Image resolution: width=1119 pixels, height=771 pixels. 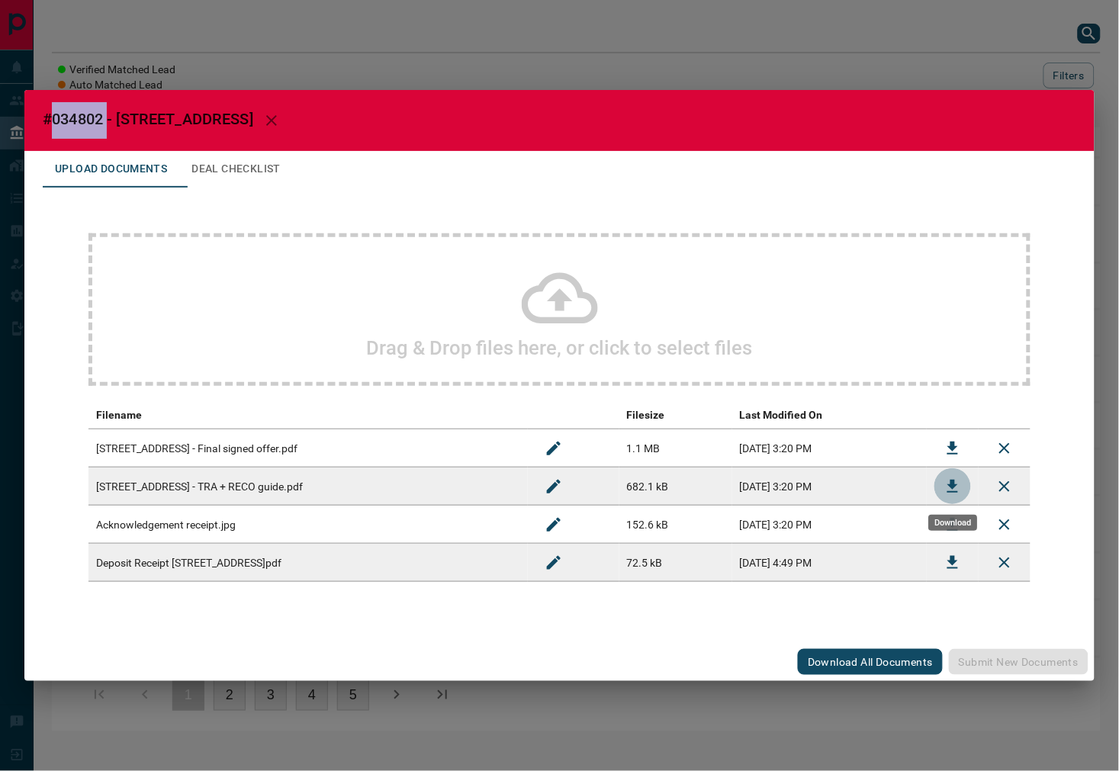 What do you see at coordinates (308, 415) in the screenshot?
I see `th: Filename` at bounding box center [308, 415].